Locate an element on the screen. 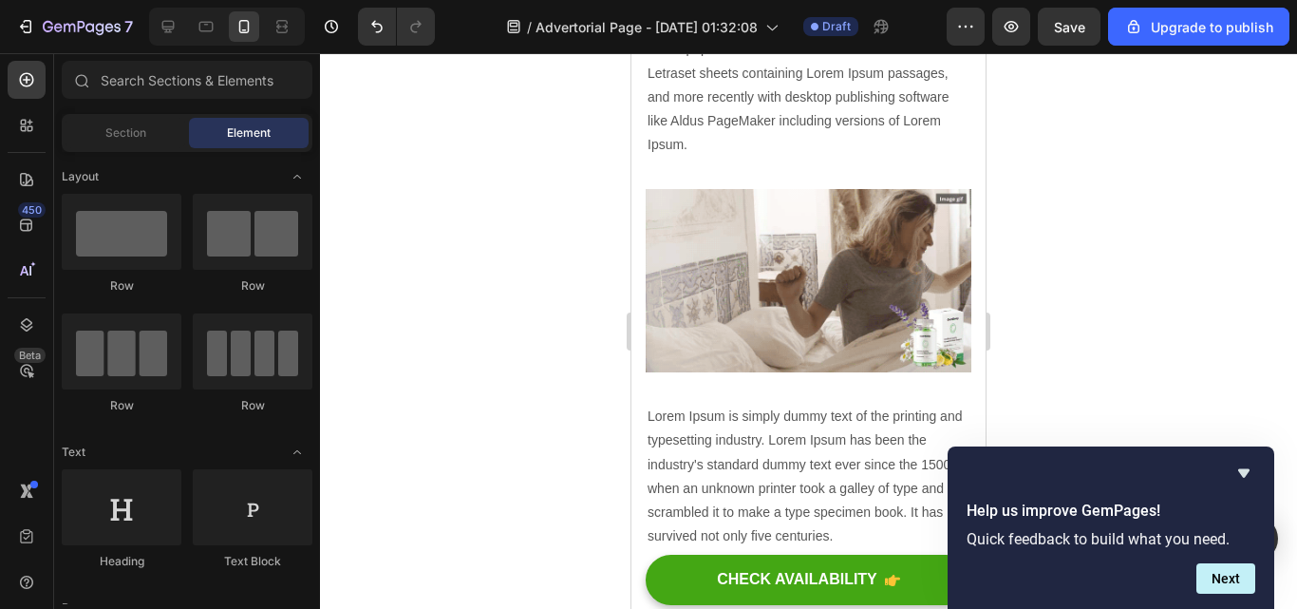 Image resolution: width=1297 pixels, height=609 pixels. div: Help us improve GemPages! is located at coordinates (1111, 527).